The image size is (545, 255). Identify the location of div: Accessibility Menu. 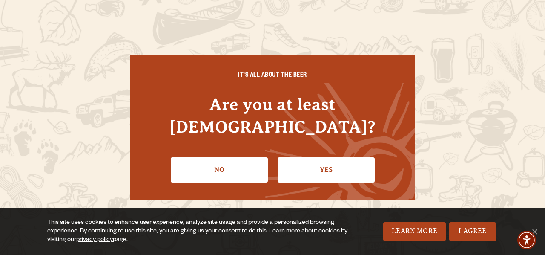
(527, 240).